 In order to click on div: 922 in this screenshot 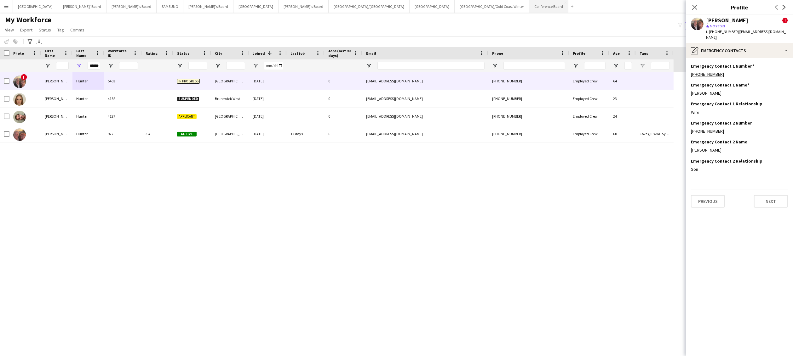, I will do `click(123, 134)`.